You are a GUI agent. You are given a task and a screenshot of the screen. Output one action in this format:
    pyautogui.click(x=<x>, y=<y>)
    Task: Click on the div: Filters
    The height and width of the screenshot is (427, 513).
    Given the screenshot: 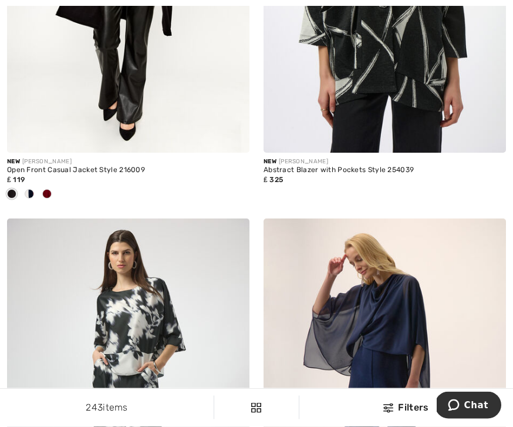 What is the action you would take?
    pyautogui.click(x=406, y=408)
    